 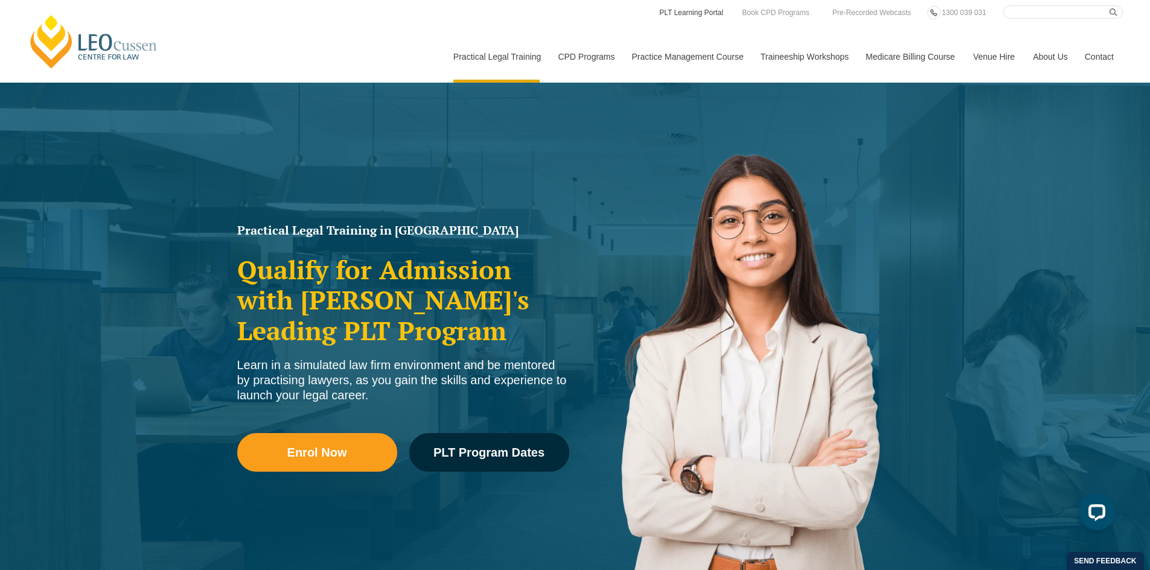 What do you see at coordinates (963, 13) in the screenshot?
I see `a: 1300 039 031` at bounding box center [963, 13].